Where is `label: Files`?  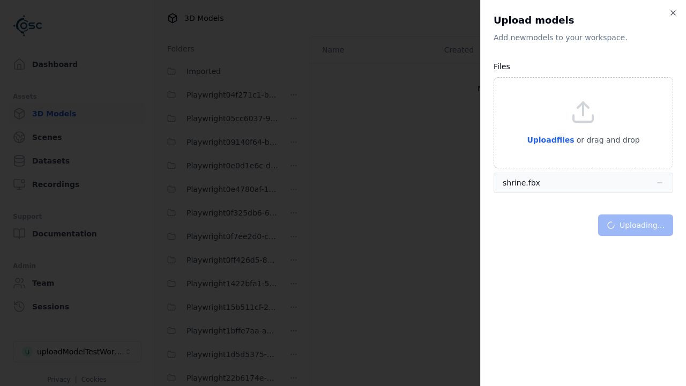
label: Files is located at coordinates (502, 66).